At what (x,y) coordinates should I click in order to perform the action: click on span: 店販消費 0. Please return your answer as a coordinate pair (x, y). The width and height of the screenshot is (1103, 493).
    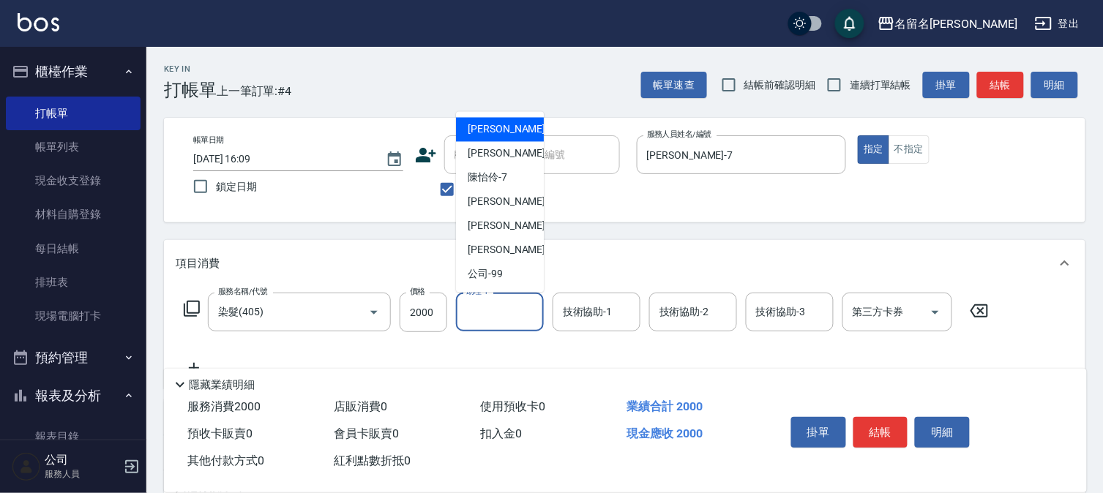
    Looking at the image, I should click on (360, 406).